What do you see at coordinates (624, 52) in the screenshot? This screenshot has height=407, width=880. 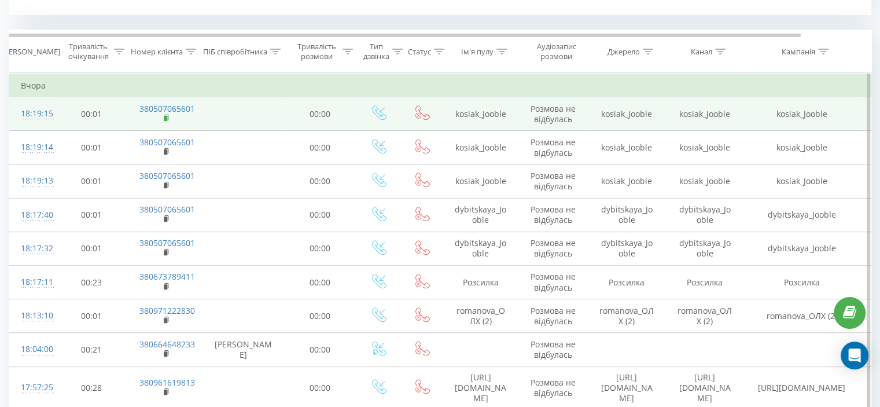 I see `div: Джерело` at bounding box center [624, 52].